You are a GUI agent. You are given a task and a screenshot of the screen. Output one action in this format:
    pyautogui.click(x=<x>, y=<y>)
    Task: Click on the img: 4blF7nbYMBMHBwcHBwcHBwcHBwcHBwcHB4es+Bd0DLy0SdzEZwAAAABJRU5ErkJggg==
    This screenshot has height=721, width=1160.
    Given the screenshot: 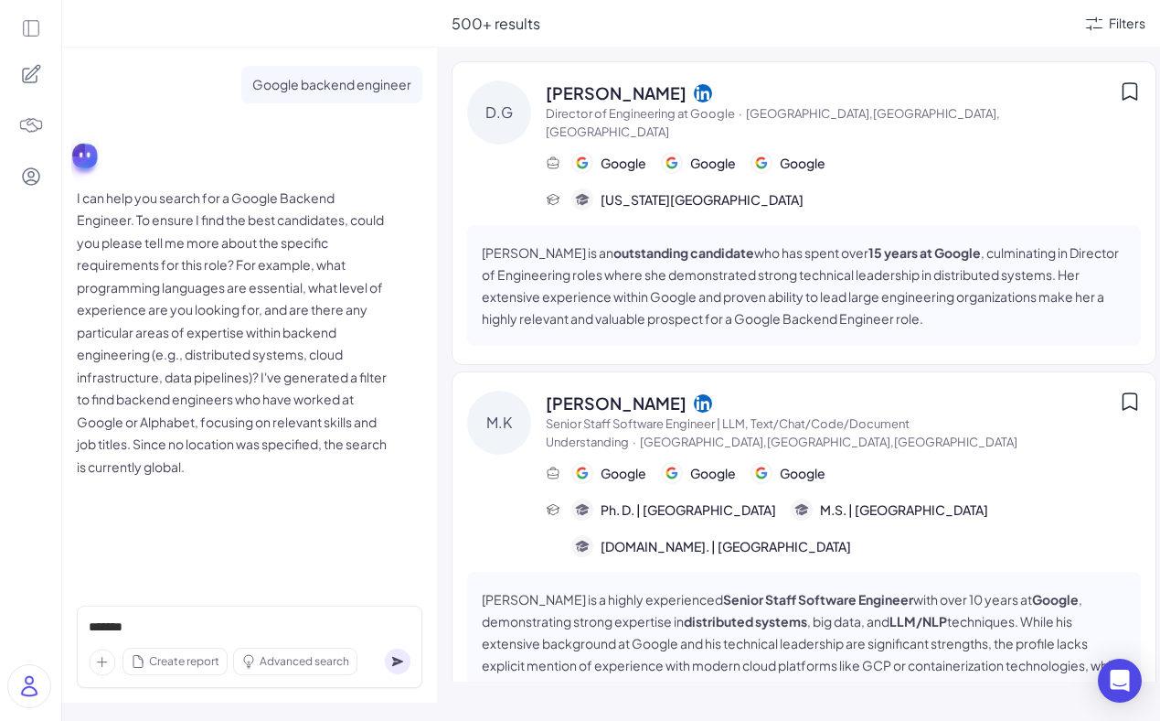 What is the action you would take?
    pyautogui.click(x=31, y=125)
    